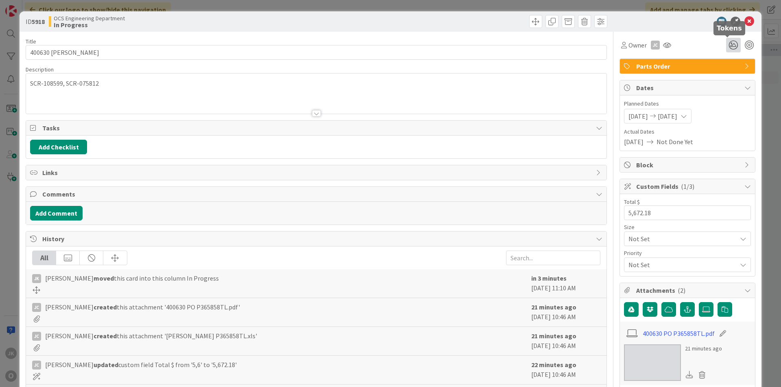 Image resolution: width=781 pixels, height=387 pixels. What do you see at coordinates (31, 41) in the screenshot?
I see `label: Title` at bounding box center [31, 41].